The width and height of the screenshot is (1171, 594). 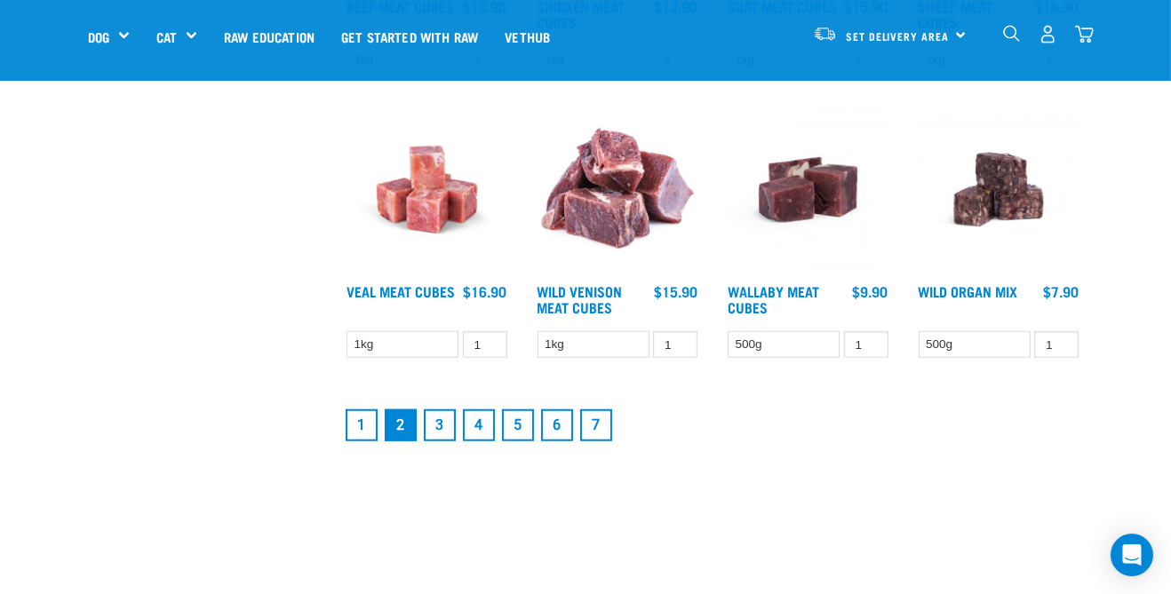 What do you see at coordinates (968, 291) in the screenshot?
I see `a: Wild Organ Mix` at bounding box center [968, 291].